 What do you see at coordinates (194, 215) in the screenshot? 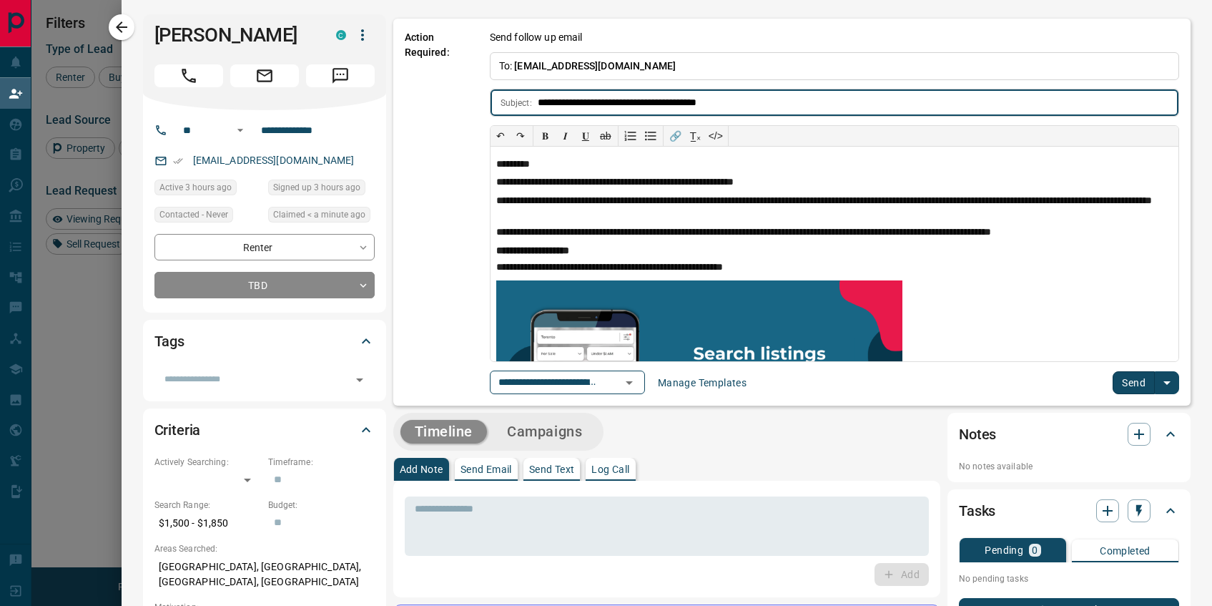
I see `span: Contacted - Never` at bounding box center [194, 215].